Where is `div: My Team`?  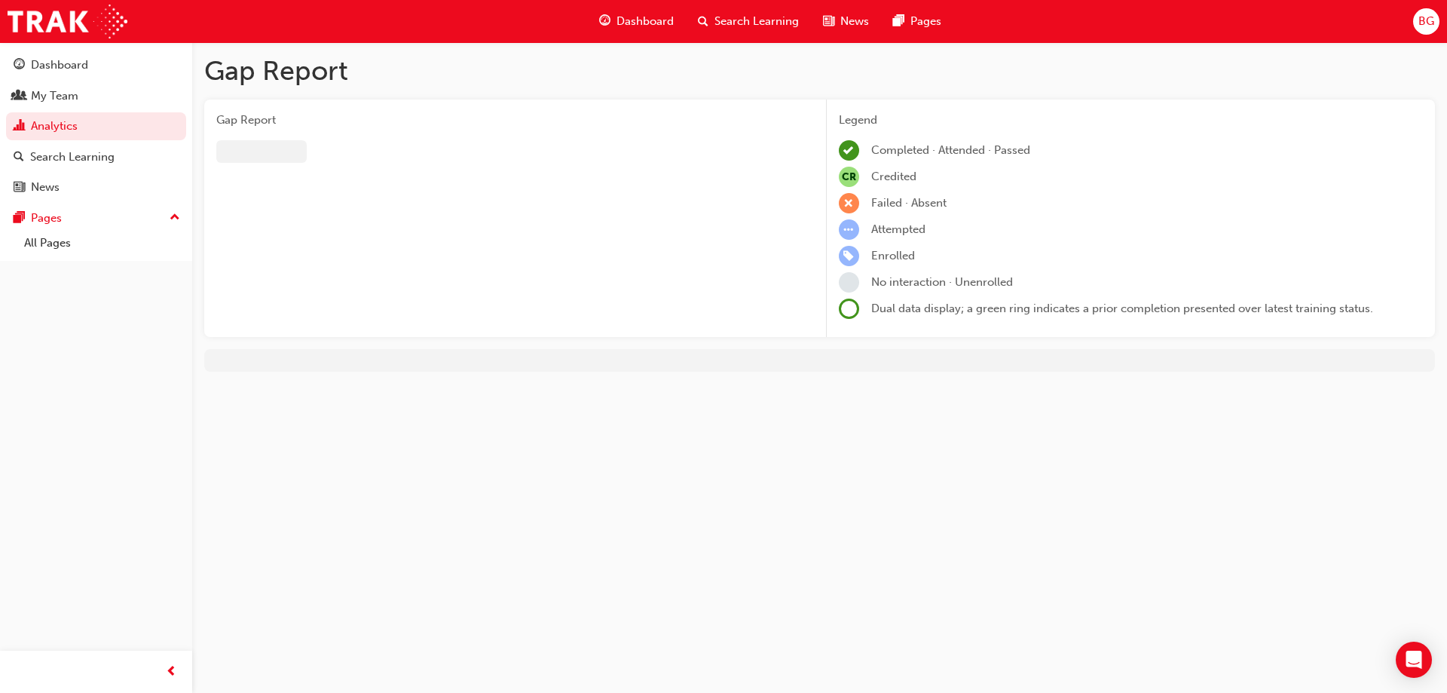 div: My Team is located at coordinates (54, 96).